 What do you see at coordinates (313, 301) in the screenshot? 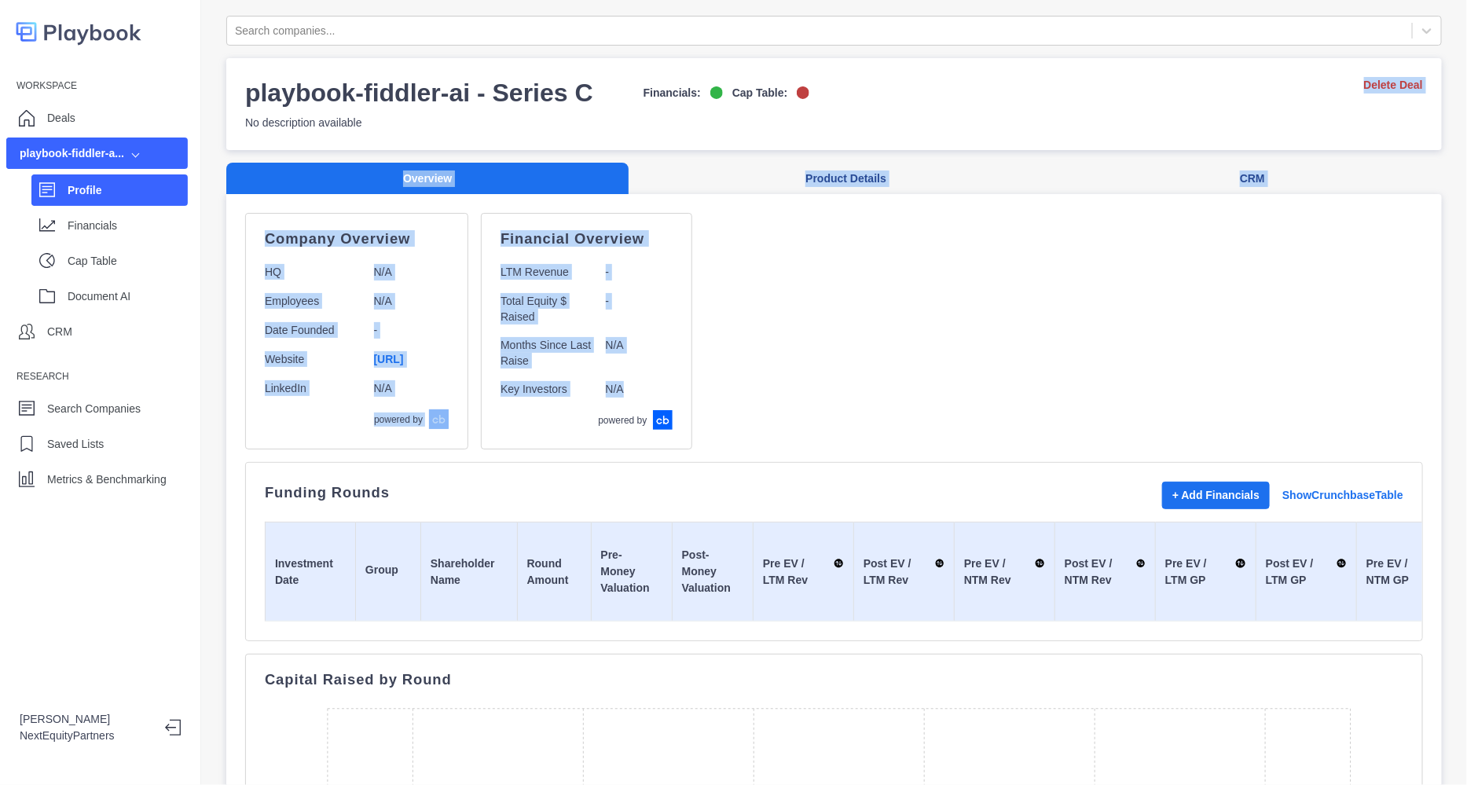
I see `p: Employees` at bounding box center [313, 301].